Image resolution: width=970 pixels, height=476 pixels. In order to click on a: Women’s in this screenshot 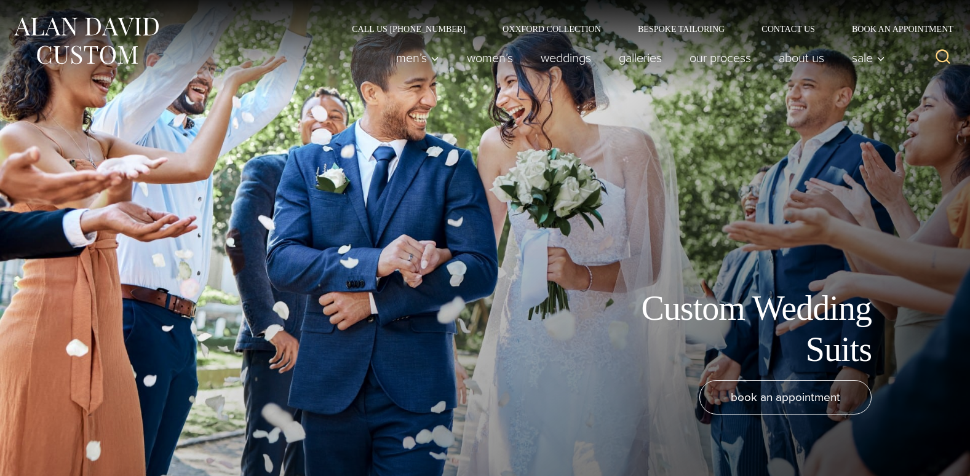, I will do `click(490, 58)`.